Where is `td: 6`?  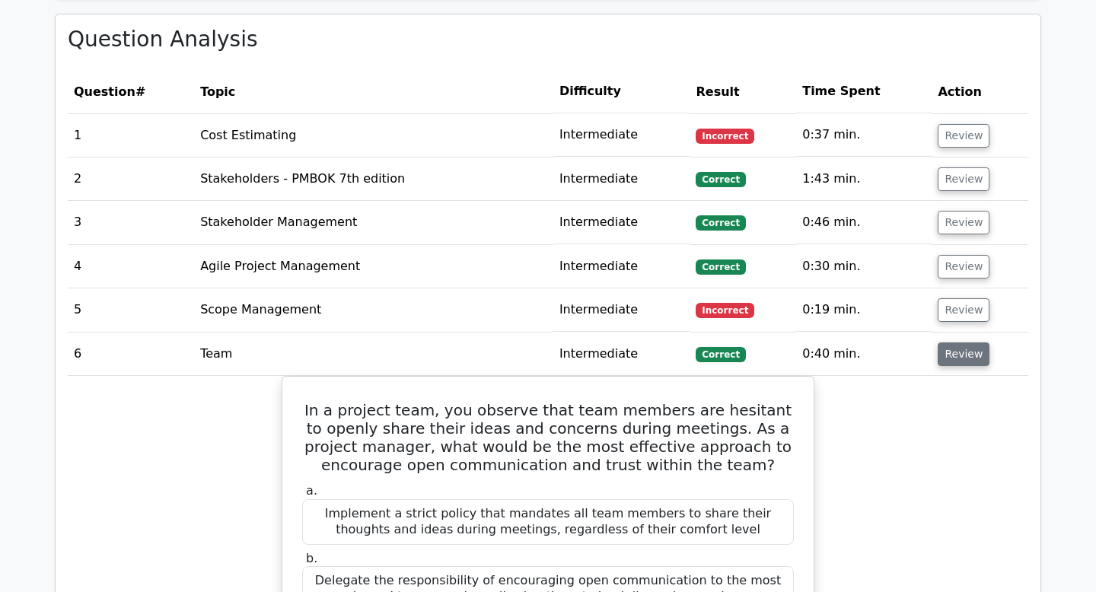 td: 6 is located at coordinates (131, 354).